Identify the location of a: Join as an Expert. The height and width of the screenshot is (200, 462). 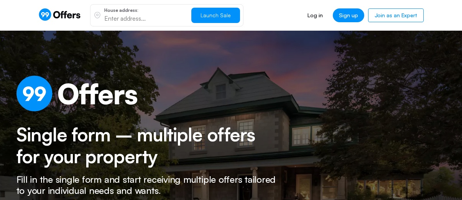
(395, 15).